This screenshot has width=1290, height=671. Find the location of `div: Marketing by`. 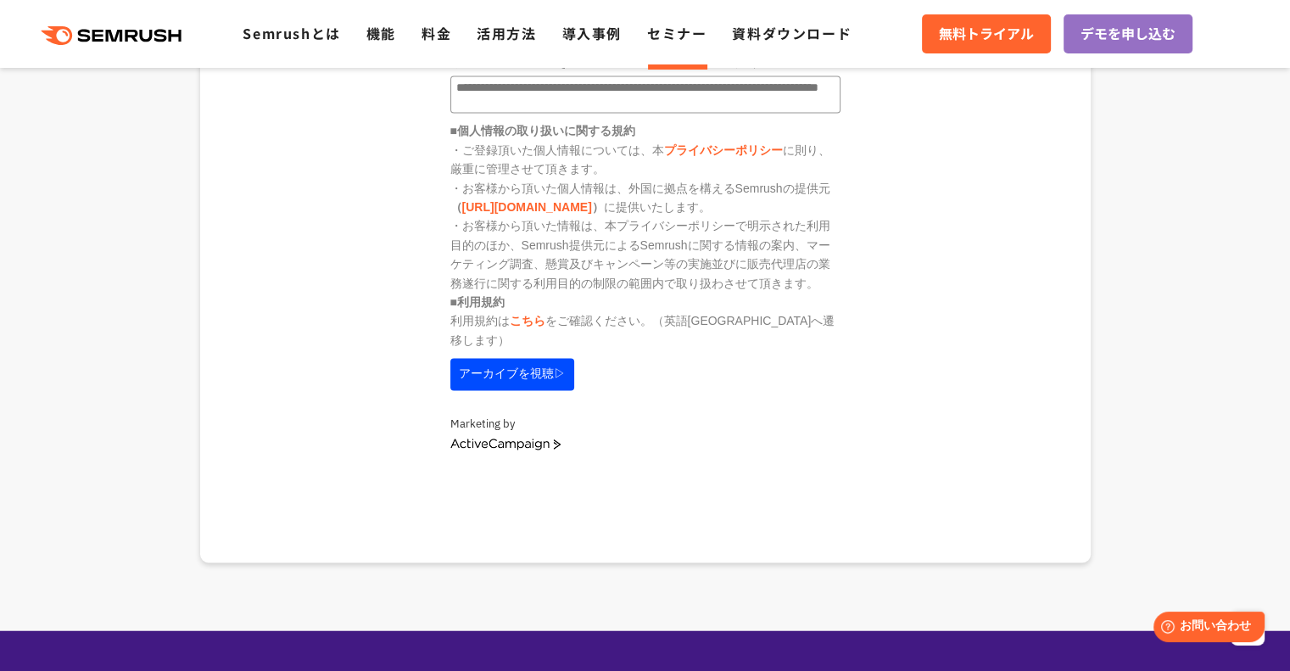

div: Marketing by is located at coordinates (646, 424).